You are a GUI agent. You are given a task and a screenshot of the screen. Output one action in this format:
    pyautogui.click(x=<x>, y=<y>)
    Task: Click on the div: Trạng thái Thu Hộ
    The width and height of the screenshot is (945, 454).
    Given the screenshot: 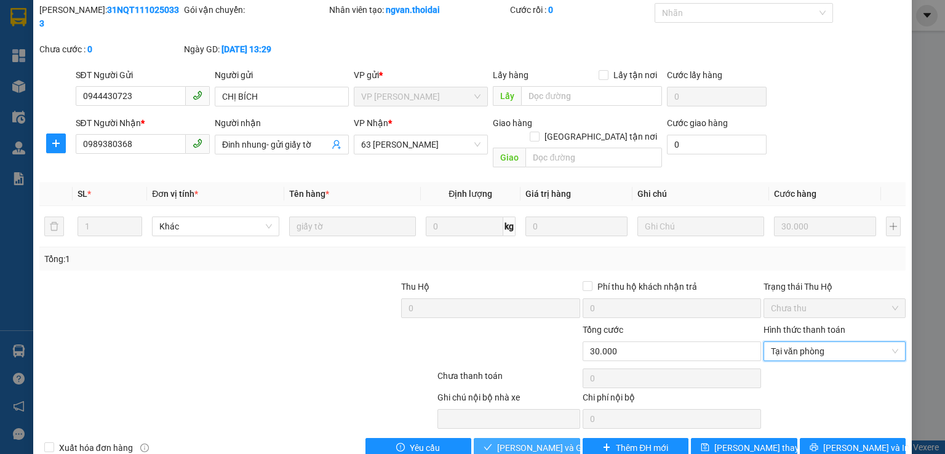 What is the action you would take?
    pyautogui.click(x=835, y=287)
    